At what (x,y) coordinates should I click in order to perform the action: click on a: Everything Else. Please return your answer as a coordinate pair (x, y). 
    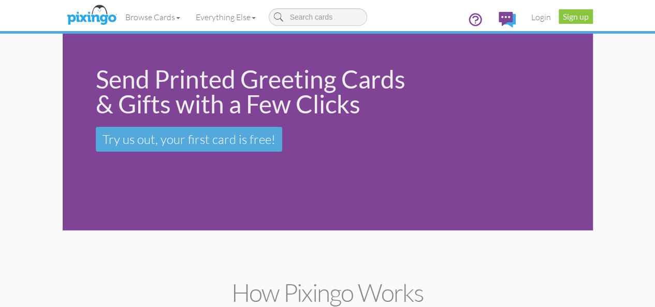
    Looking at the image, I should click on (226, 17).